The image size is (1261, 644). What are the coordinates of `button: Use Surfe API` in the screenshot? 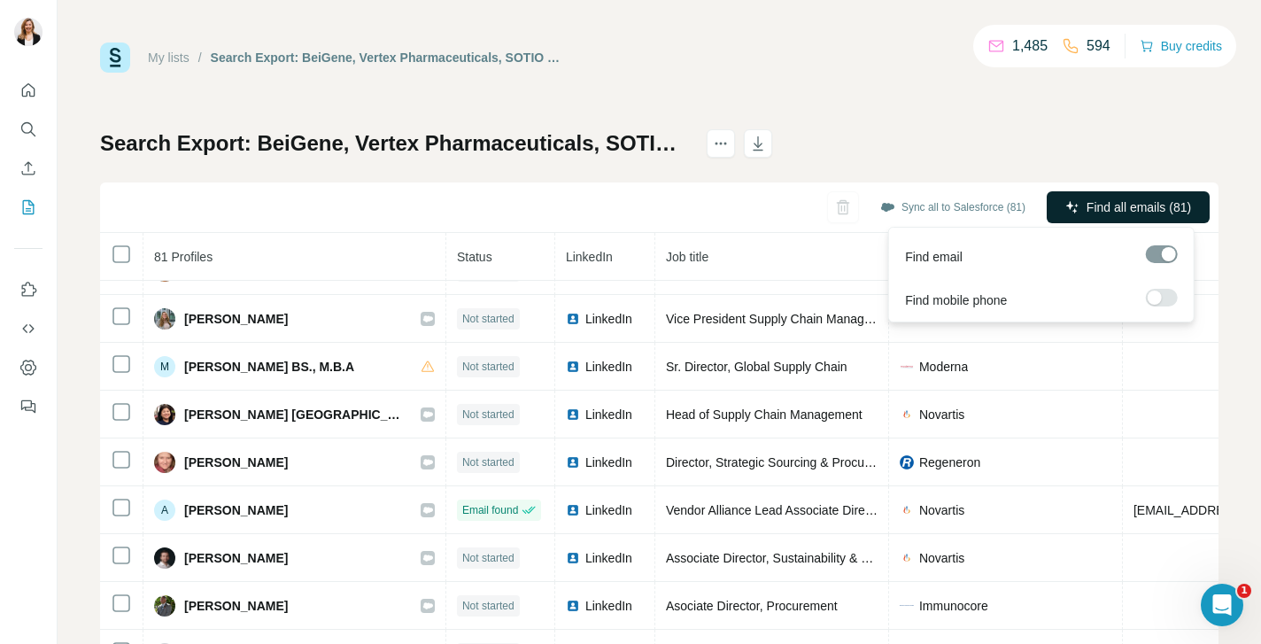 It's located at (28, 329).